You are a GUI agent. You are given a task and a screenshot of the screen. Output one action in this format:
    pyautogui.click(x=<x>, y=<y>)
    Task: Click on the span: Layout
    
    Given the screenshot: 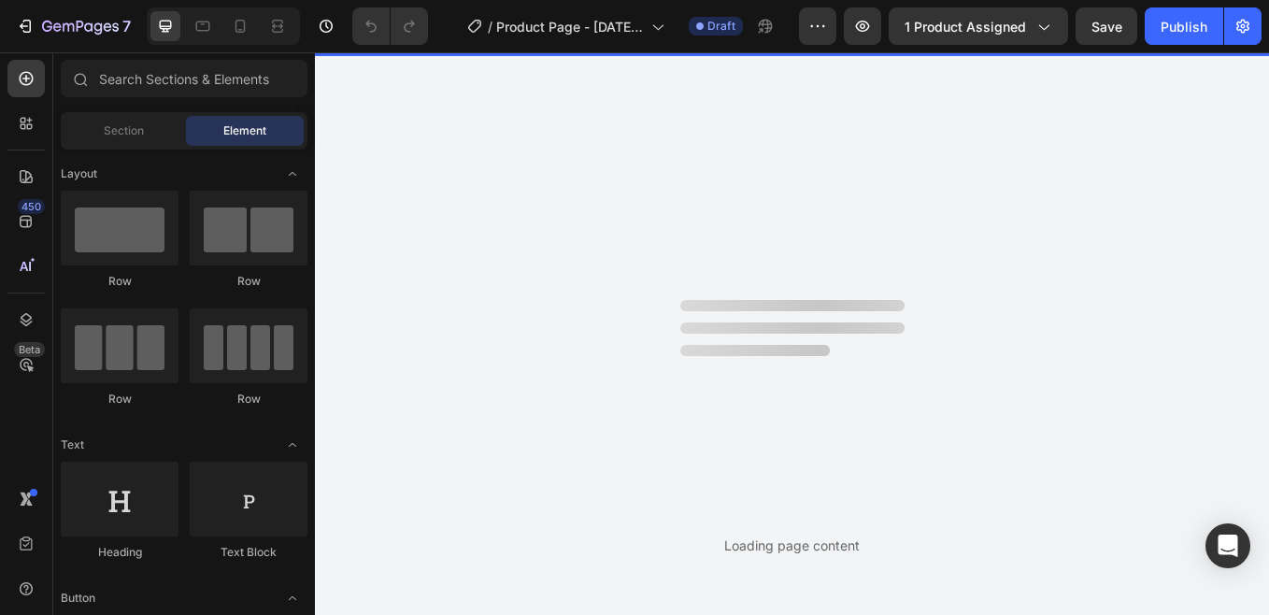 What is the action you would take?
    pyautogui.click(x=79, y=174)
    